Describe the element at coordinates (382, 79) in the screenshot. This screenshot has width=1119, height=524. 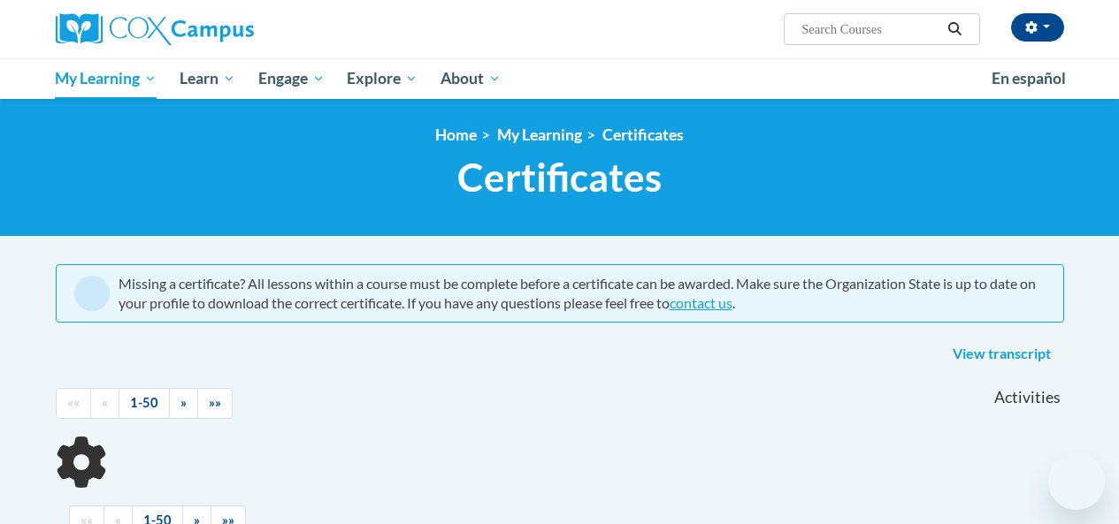
I see `a: Explore` at that location.